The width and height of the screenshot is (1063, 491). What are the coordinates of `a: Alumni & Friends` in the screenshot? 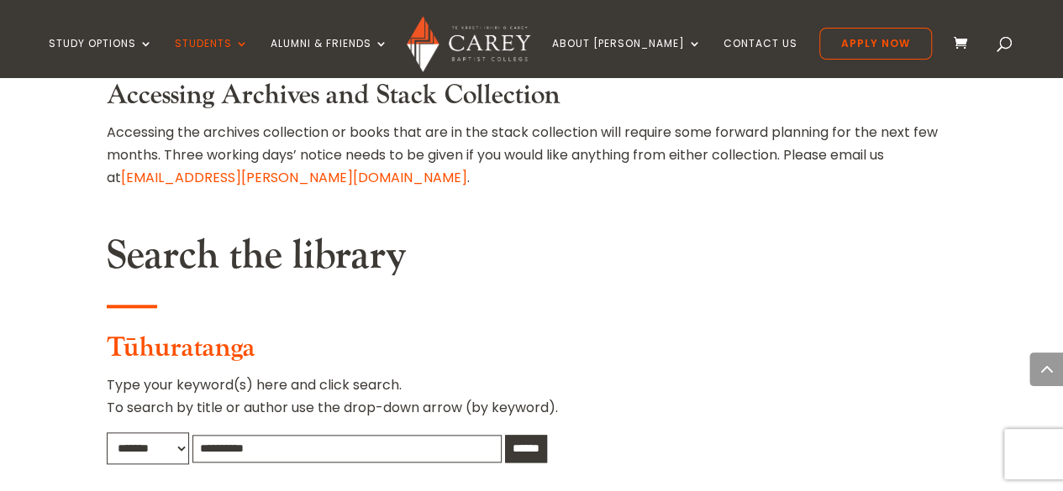 It's located at (329, 57).